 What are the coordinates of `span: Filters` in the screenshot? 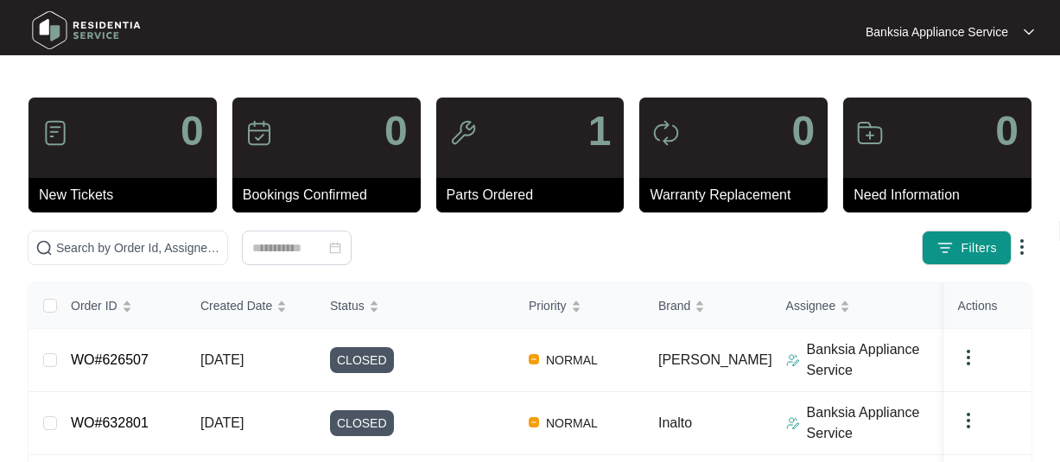 It's located at (979, 248).